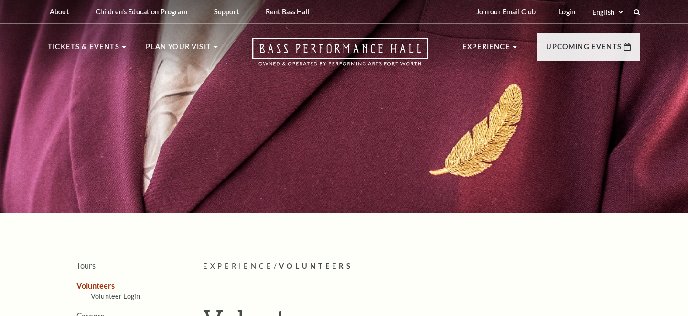 The width and height of the screenshot is (688, 316). What do you see at coordinates (238, 266) in the screenshot?
I see `span: Experience` at bounding box center [238, 266].